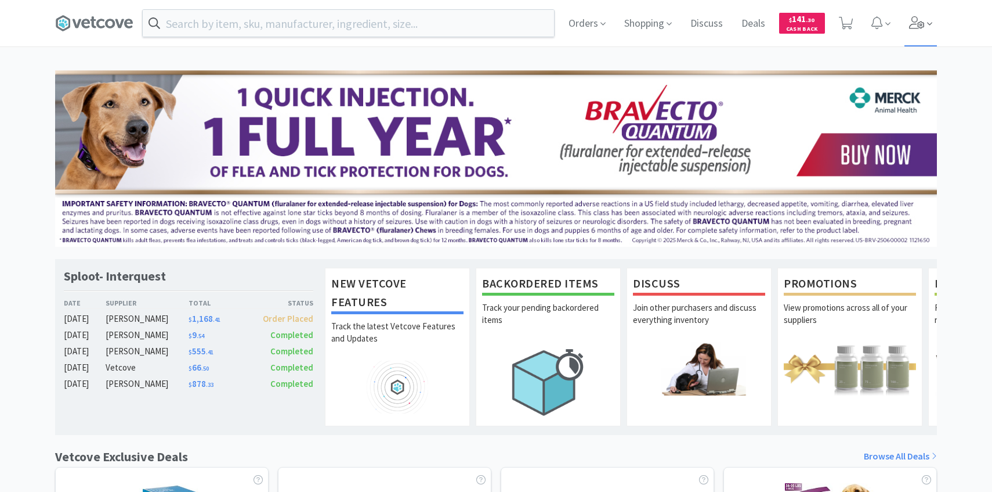 This screenshot has height=492, width=992. What do you see at coordinates (707, 24) in the screenshot?
I see `a: Discuss` at bounding box center [707, 24].